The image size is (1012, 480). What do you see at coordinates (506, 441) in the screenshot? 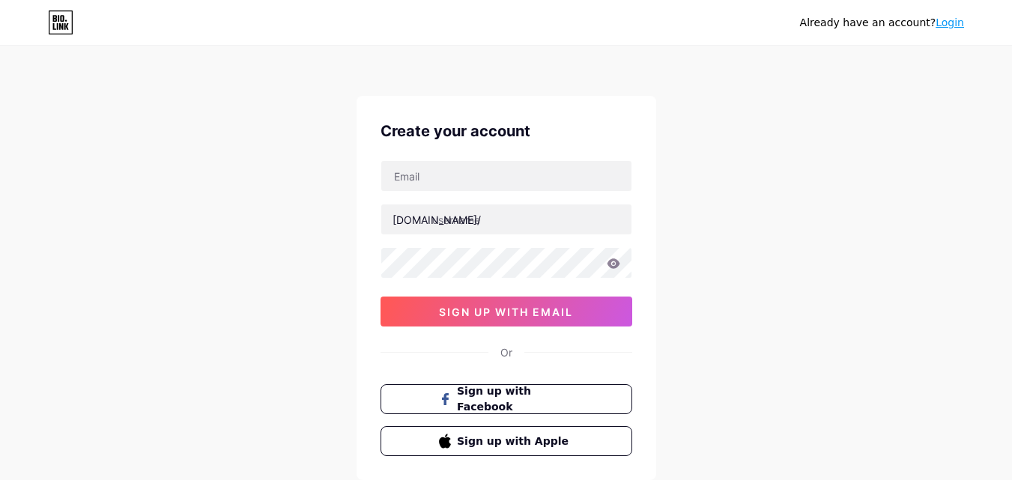
I see `button: Sign up with Apple` at bounding box center [506, 441].